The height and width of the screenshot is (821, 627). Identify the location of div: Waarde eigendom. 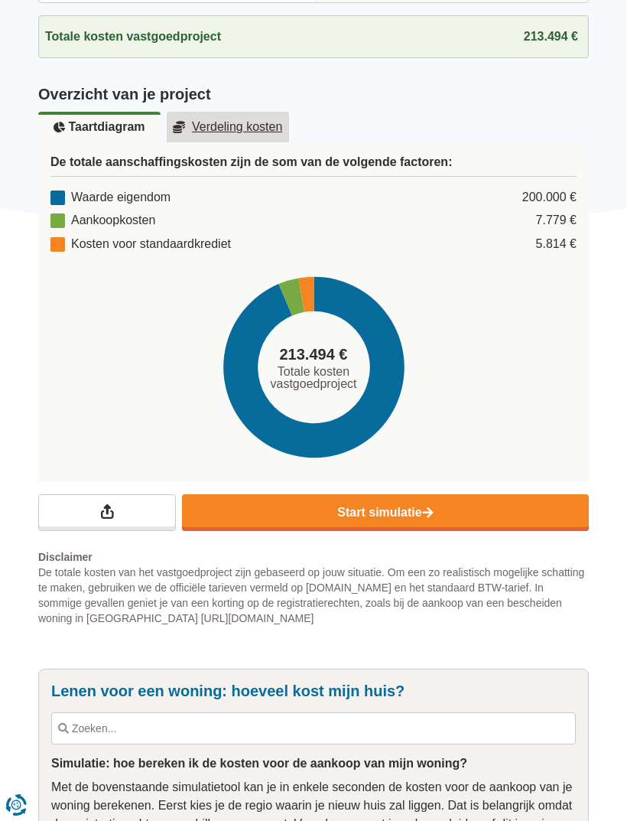
(110, 197).